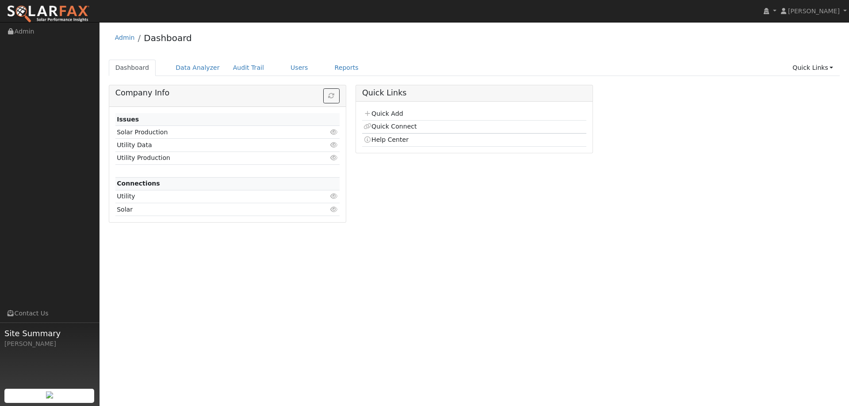 This screenshot has width=849, height=406. I want to click on td: Solar Production, so click(209, 132).